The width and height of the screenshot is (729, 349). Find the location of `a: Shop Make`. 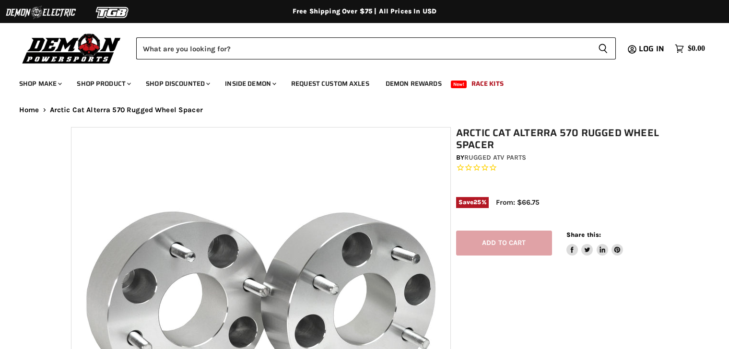

a: Shop Make is located at coordinates (40, 83).